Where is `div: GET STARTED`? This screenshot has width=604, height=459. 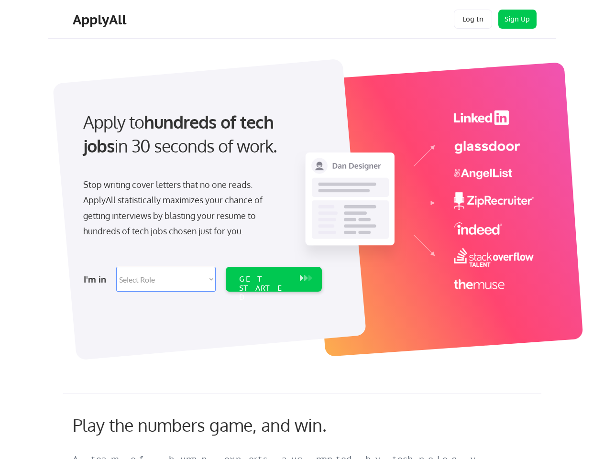 div: GET STARTED is located at coordinates (264, 288).